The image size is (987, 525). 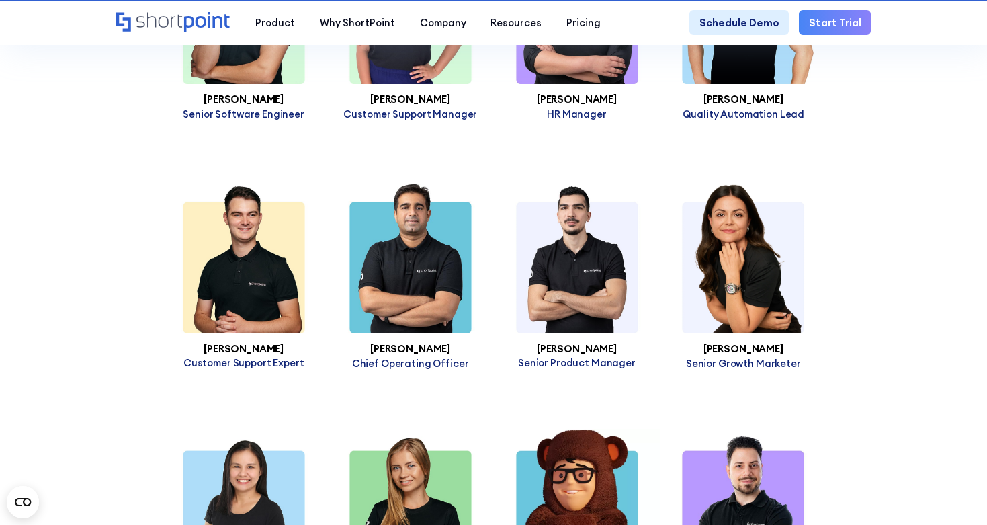 I want to click on div: Pricing, so click(x=583, y=23).